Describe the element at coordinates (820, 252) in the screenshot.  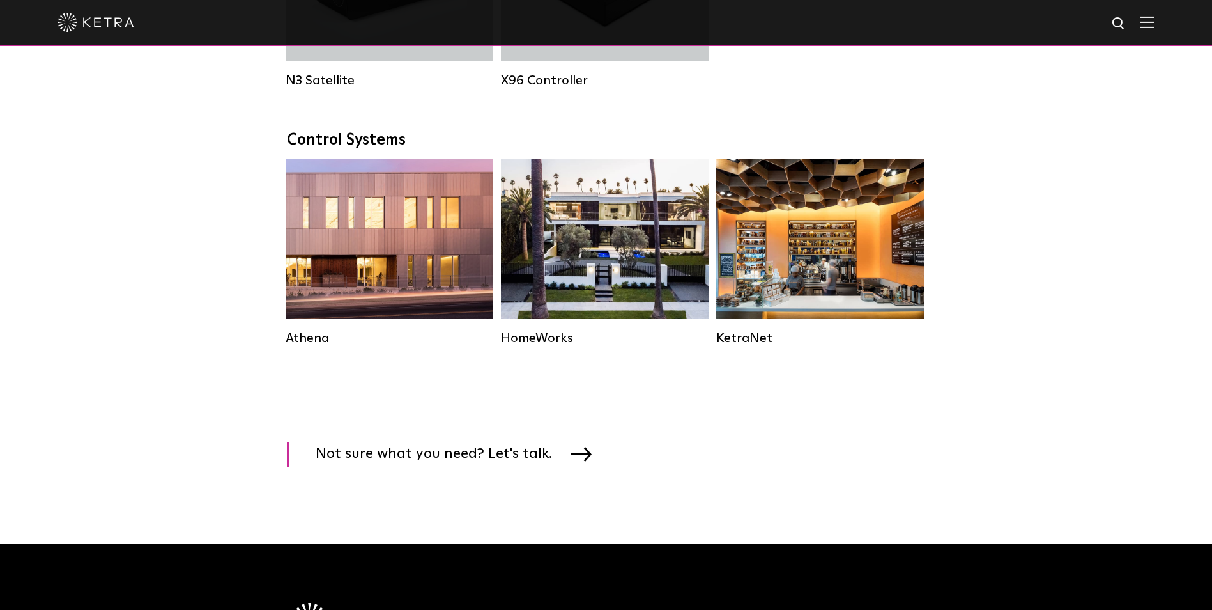
I see `a: KetraNet Legacy System` at that location.